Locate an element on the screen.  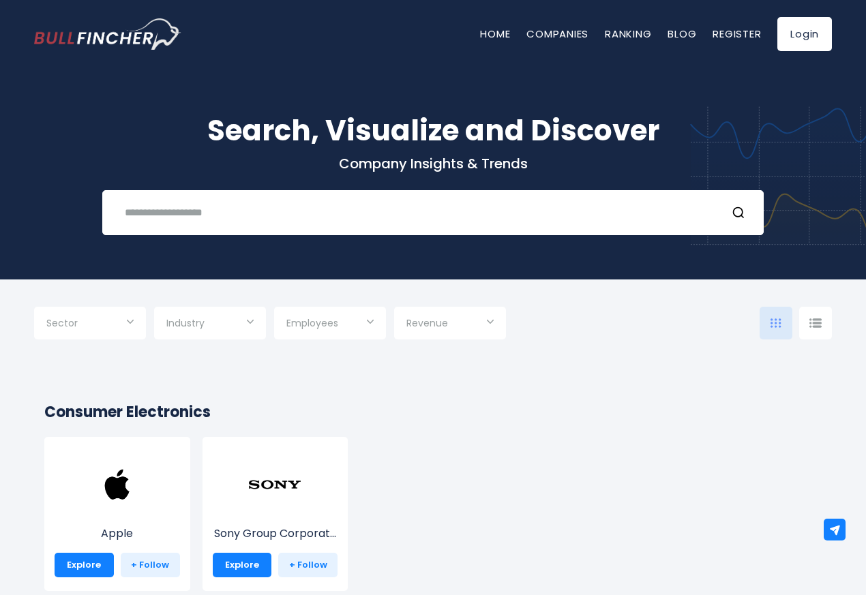
img: AAPL.png is located at coordinates (117, 485).